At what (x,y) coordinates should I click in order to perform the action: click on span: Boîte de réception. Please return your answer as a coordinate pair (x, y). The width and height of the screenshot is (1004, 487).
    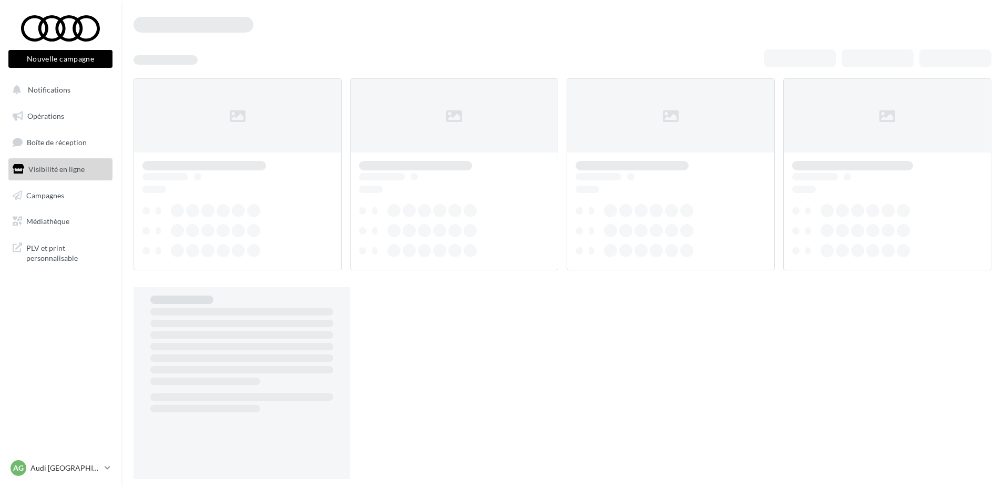
    Looking at the image, I should click on (57, 142).